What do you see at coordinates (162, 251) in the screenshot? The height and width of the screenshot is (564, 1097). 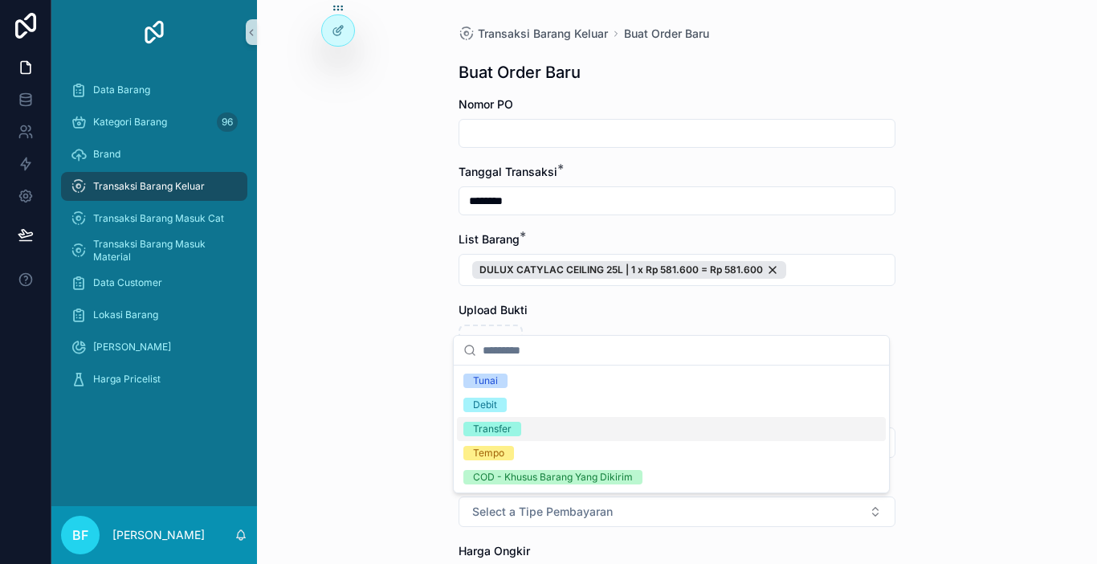 I see `span: Transaksi Barang Masuk Material` at bounding box center [162, 251].